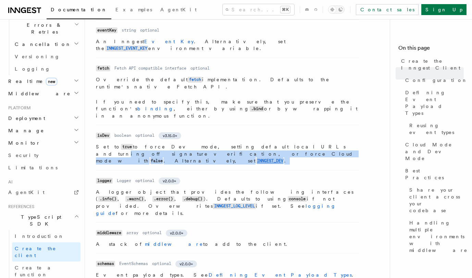  I want to click on a: Contact sales, so click(387, 10).